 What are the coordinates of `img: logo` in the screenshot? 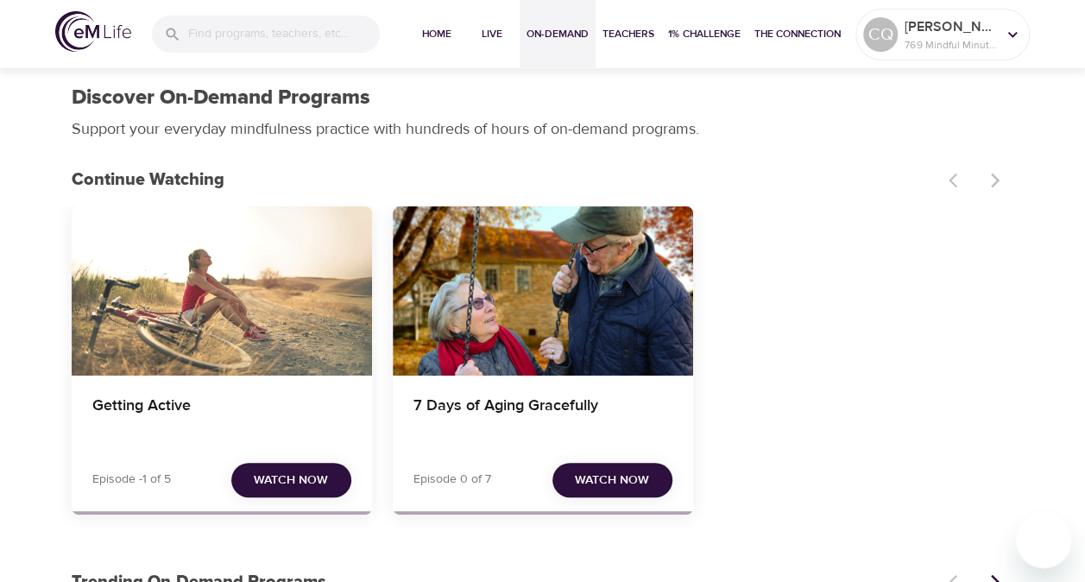 It's located at (93, 31).